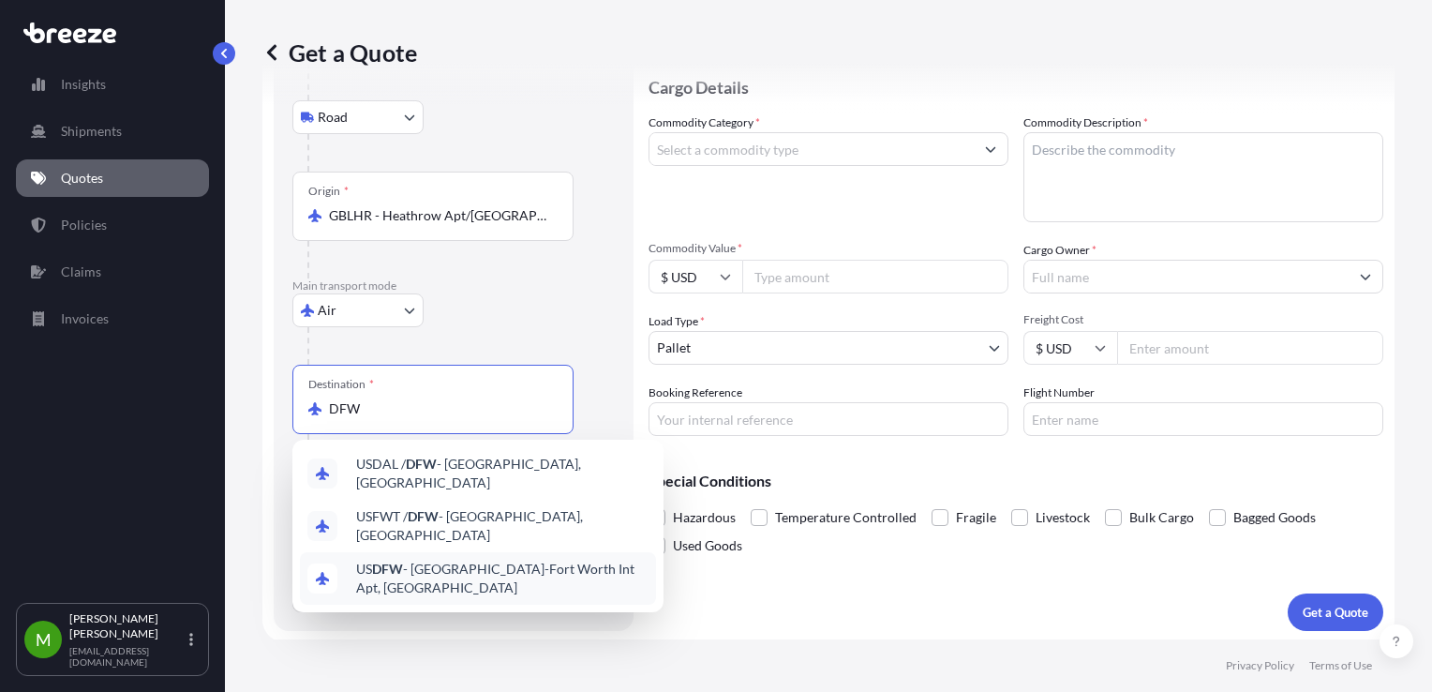 The height and width of the screenshot is (692, 1432). Describe the element at coordinates (695, 393) in the screenshot. I see `label: Booking Reference` at that location.